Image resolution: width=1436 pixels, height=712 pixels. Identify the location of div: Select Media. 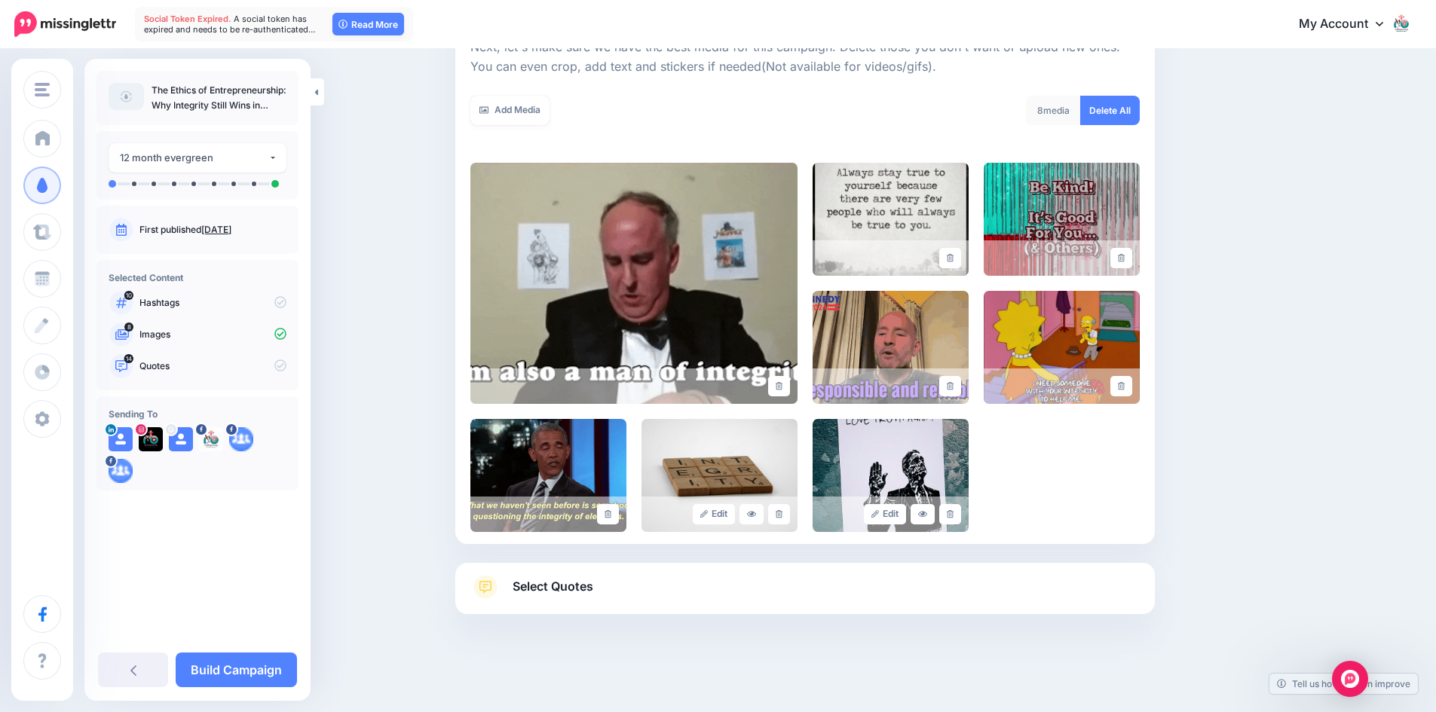
(805, 281).